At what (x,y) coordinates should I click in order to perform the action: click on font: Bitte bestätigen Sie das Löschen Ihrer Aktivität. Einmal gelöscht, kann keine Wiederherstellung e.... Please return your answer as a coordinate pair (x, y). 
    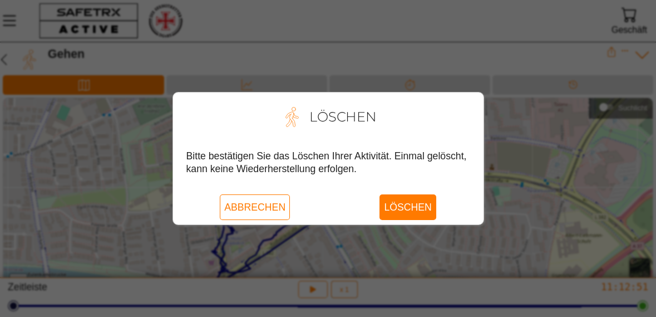
    Looking at the image, I should click on (327, 162).